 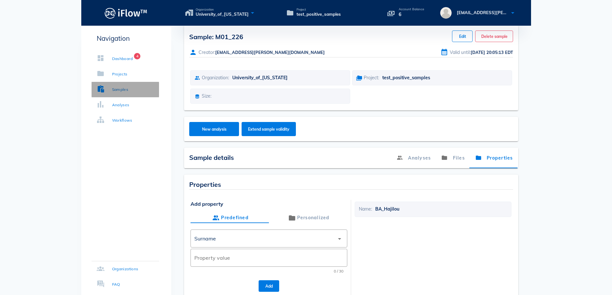 What do you see at coordinates (215, 78) in the screenshot?
I see `span: Organization:` at bounding box center [215, 78].